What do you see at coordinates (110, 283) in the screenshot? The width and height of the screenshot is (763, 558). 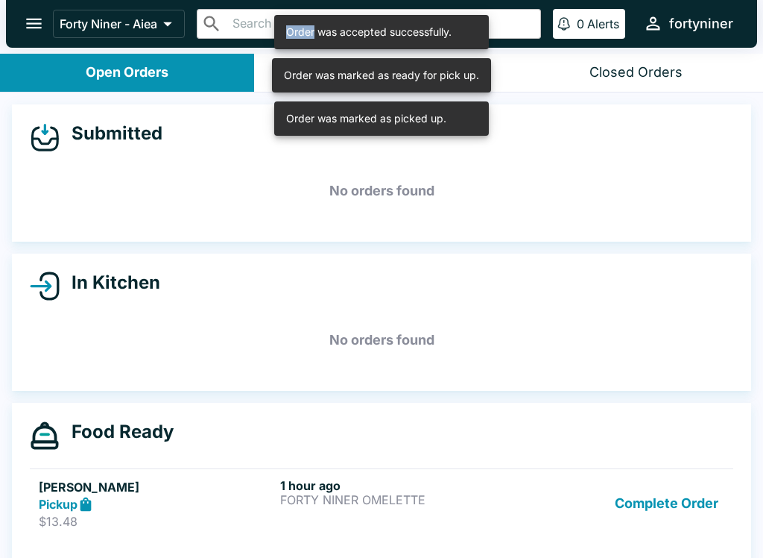 I see `h4: In Kitchen` at bounding box center [110, 283].